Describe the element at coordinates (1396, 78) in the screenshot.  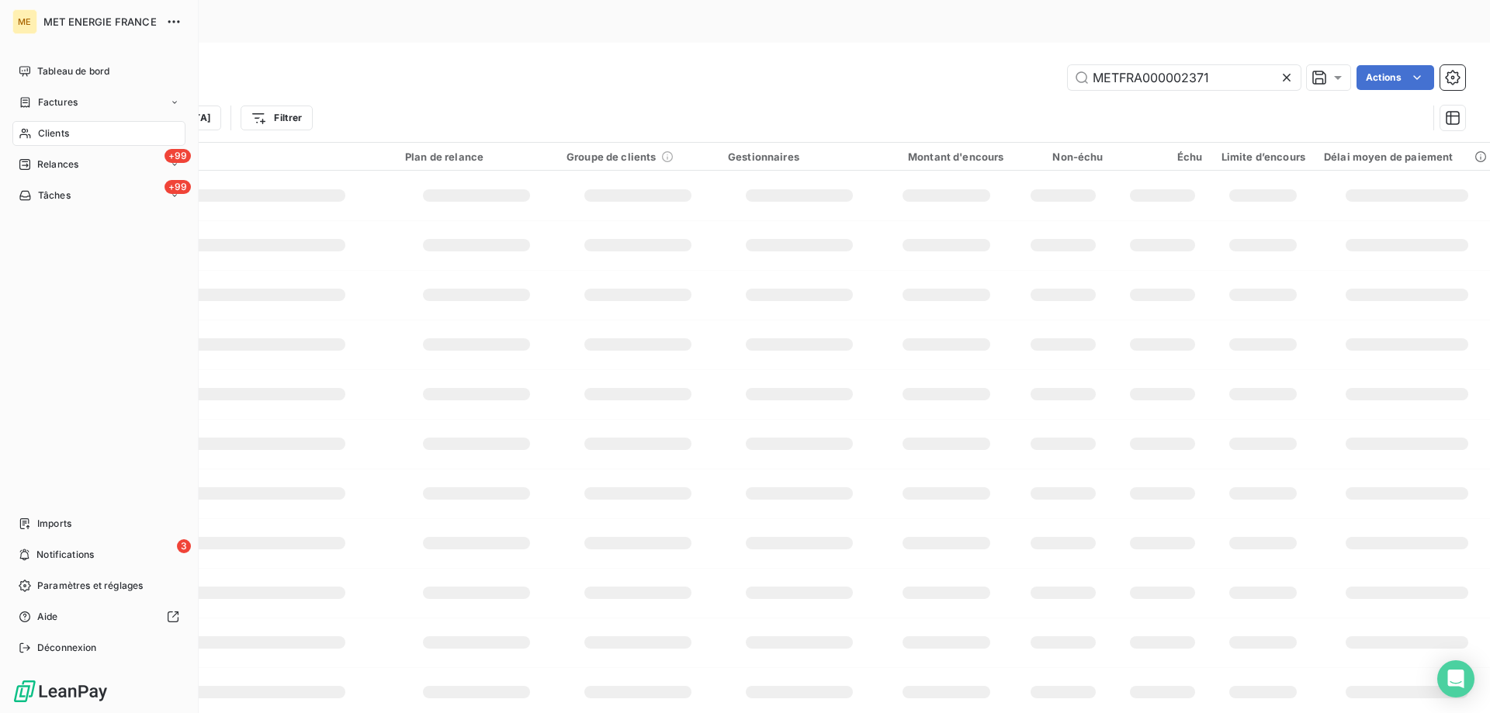
I see `button: Actions` at that location.